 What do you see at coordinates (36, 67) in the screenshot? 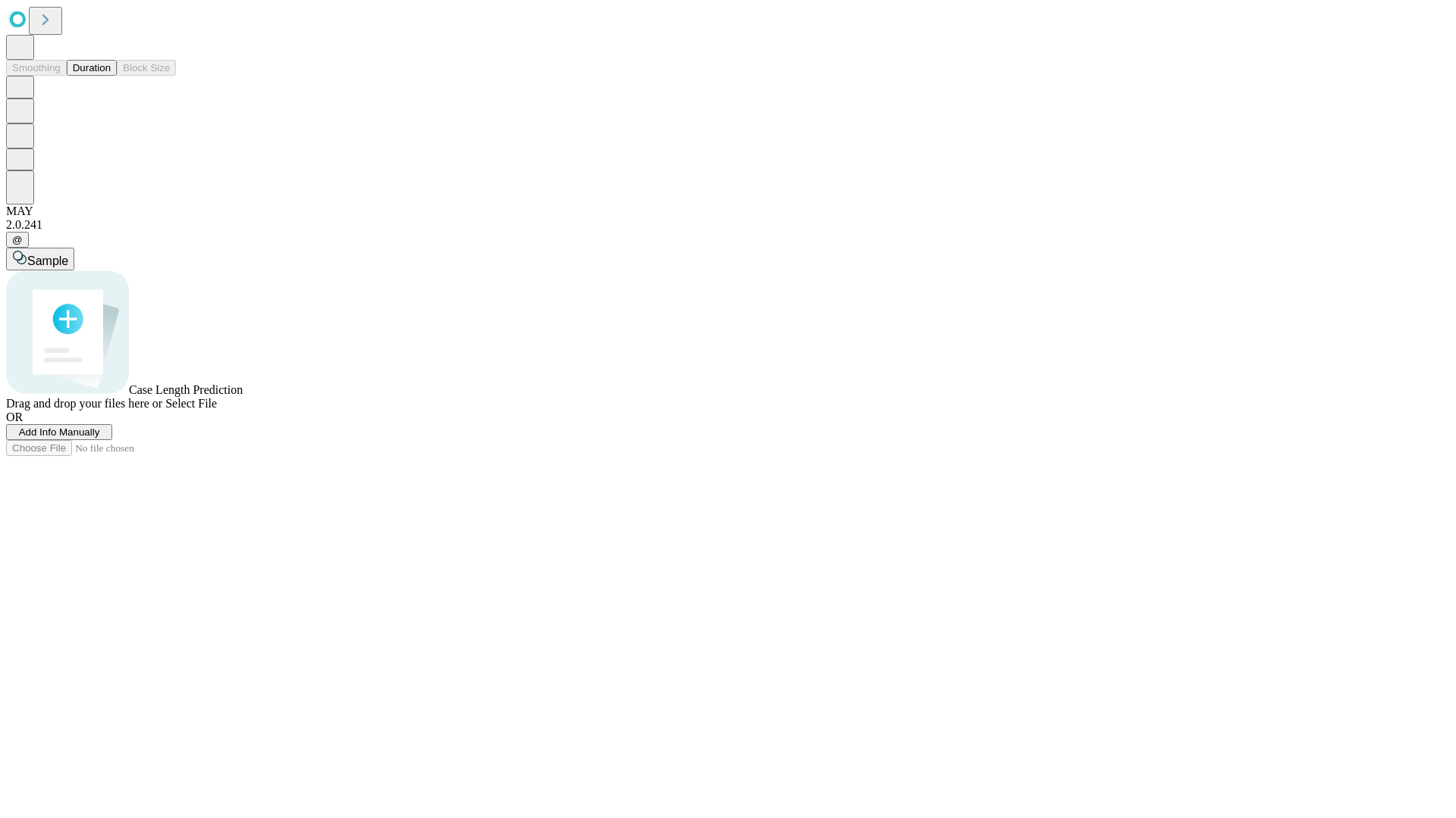
I see `button: Smoothing` at bounding box center [36, 67].